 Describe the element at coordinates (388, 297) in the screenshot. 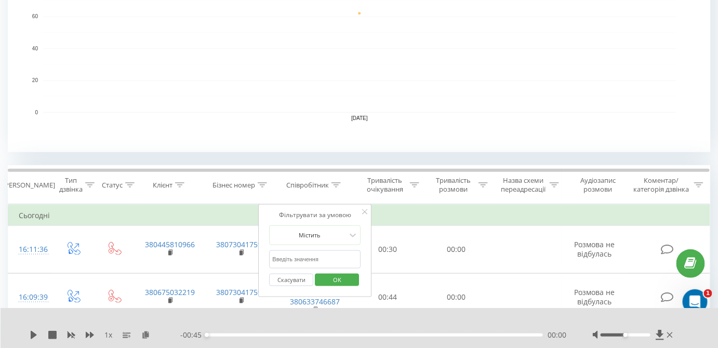

I see `td: 00:44` at that location.